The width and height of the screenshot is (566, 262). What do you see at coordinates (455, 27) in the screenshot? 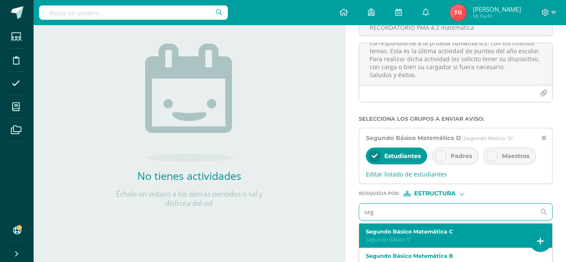
I see `input: Titulo` at bounding box center [455, 27].